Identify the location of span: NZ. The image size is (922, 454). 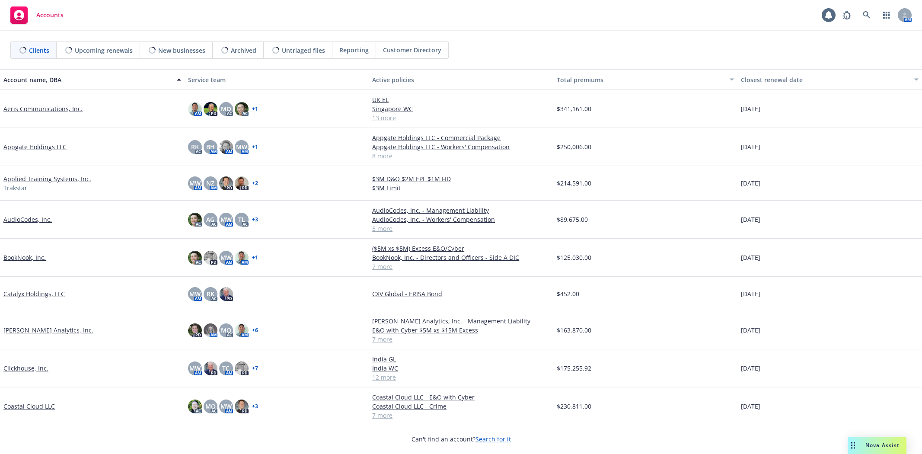
(210, 183).